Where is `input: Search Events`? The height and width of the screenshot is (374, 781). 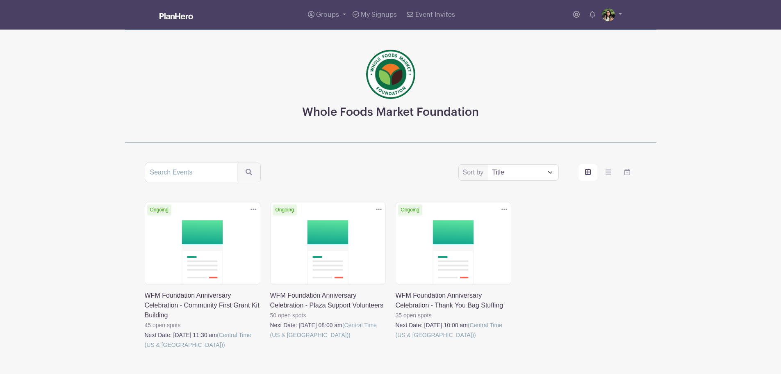 input: Search Events is located at coordinates (191, 172).